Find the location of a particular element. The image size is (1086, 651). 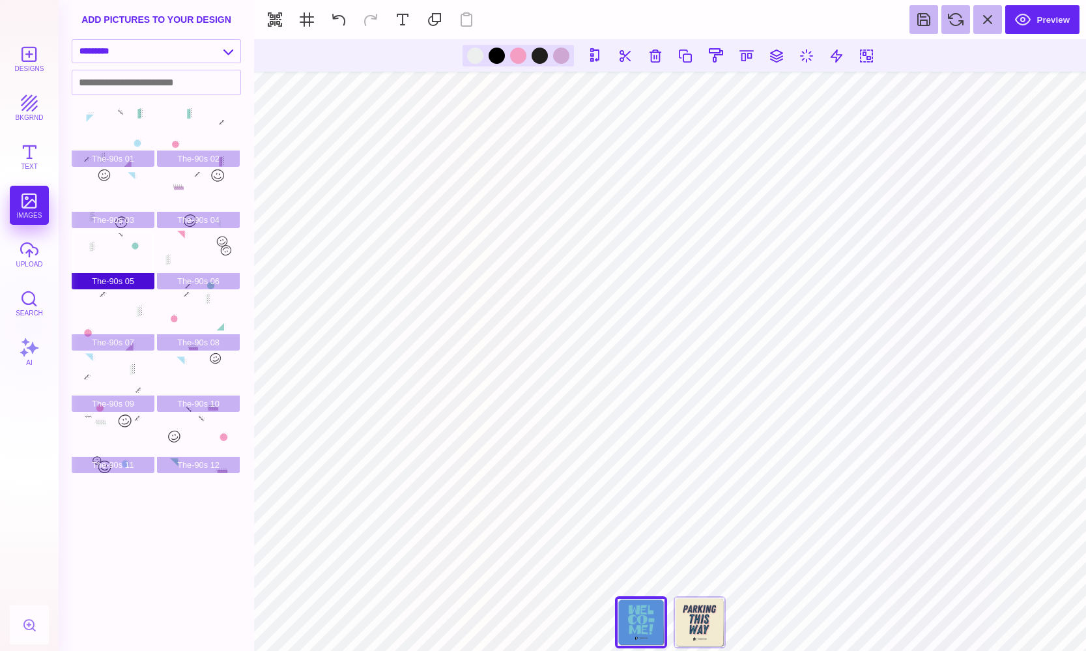

span: The-90s 06 is located at coordinates (198, 281).